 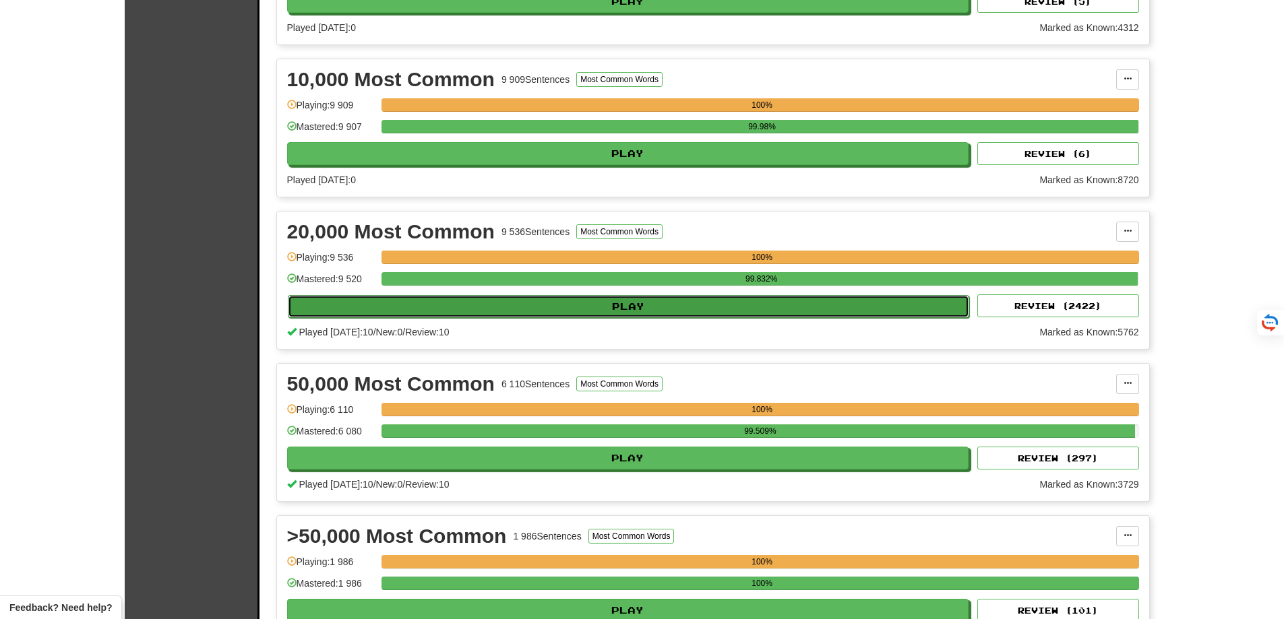 I want to click on div: Playing: 1 986, so click(x=331, y=566).